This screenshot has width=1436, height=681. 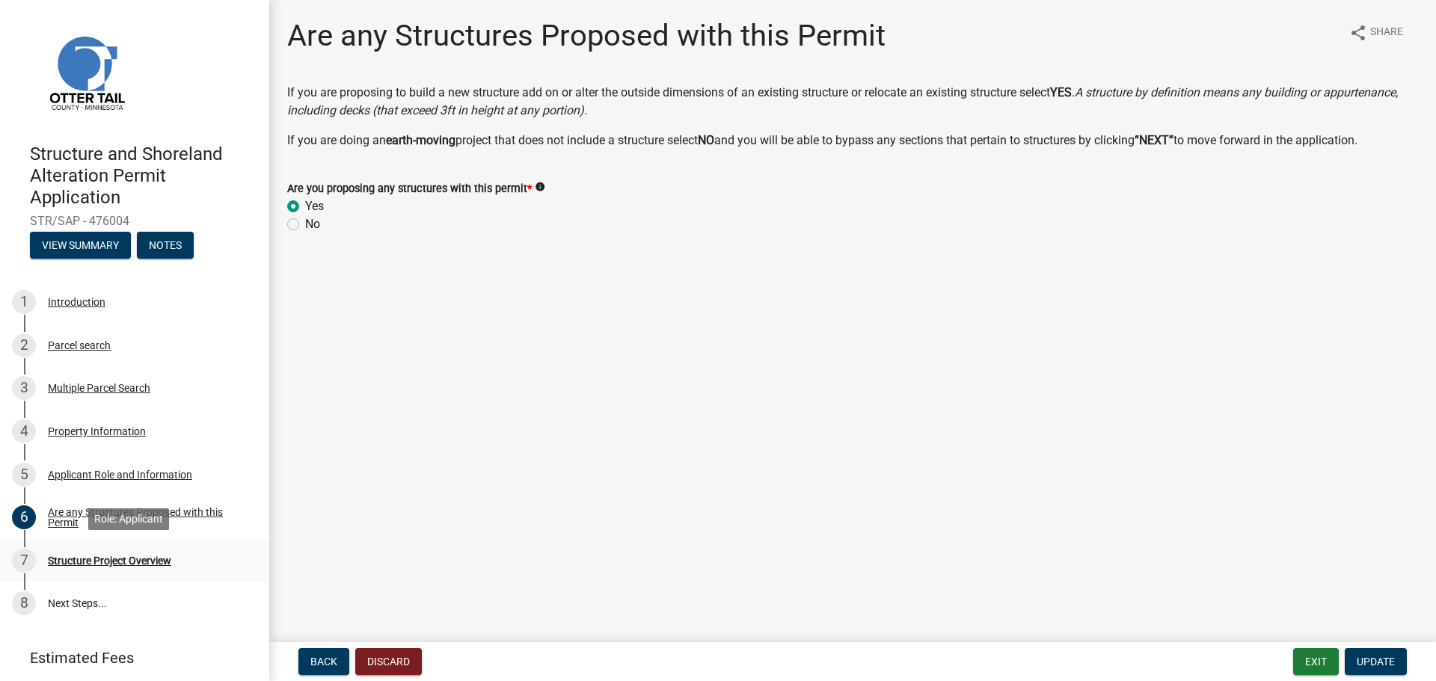 I want to click on i: share, so click(x=1358, y=33).